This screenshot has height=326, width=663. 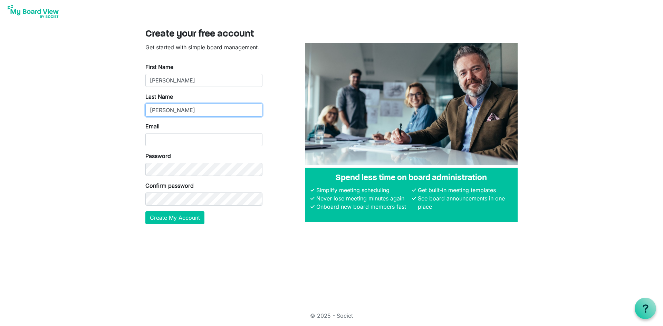 What do you see at coordinates (33, 11) in the screenshot?
I see `img: My Board View Logo` at bounding box center [33, 11].